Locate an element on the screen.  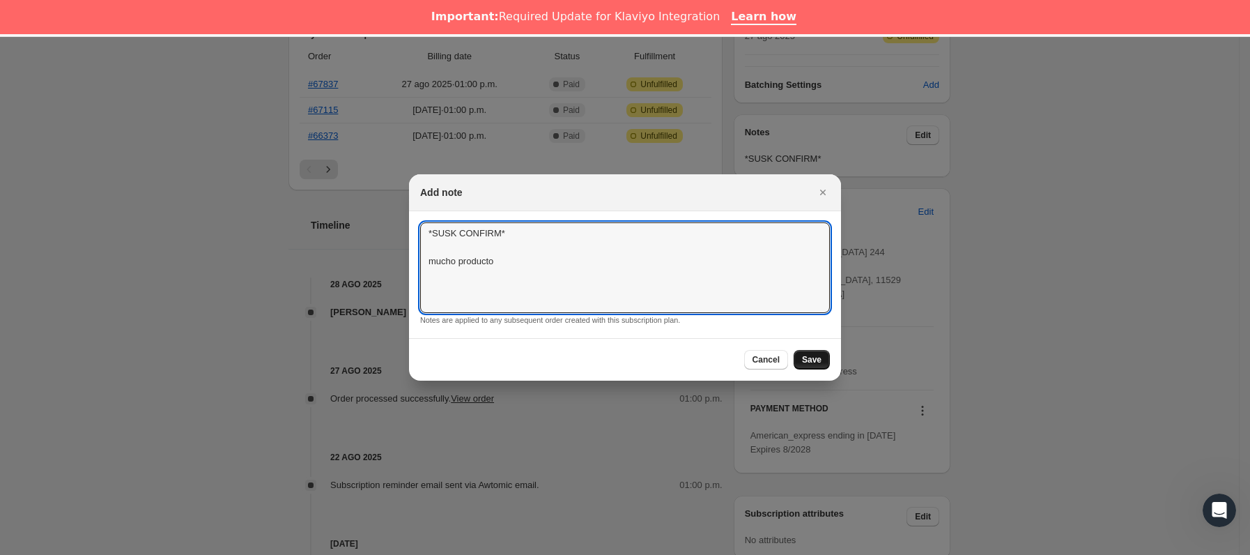
button: Save is located at coordinates (812, 359).